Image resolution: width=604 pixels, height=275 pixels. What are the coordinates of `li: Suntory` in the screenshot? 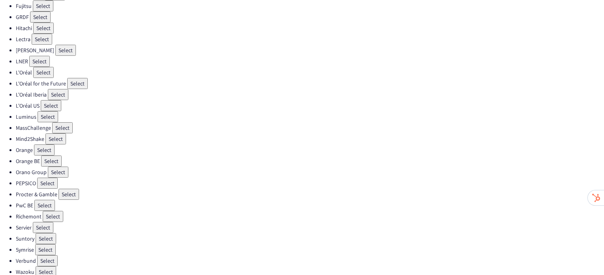 It's located at (310, 238).